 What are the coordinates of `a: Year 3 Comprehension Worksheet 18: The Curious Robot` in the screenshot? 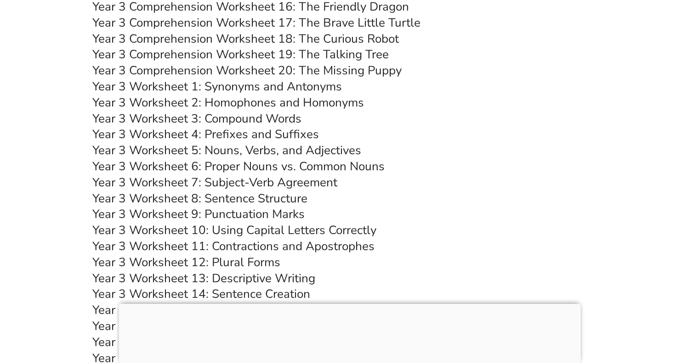 It's located at (245, 39).